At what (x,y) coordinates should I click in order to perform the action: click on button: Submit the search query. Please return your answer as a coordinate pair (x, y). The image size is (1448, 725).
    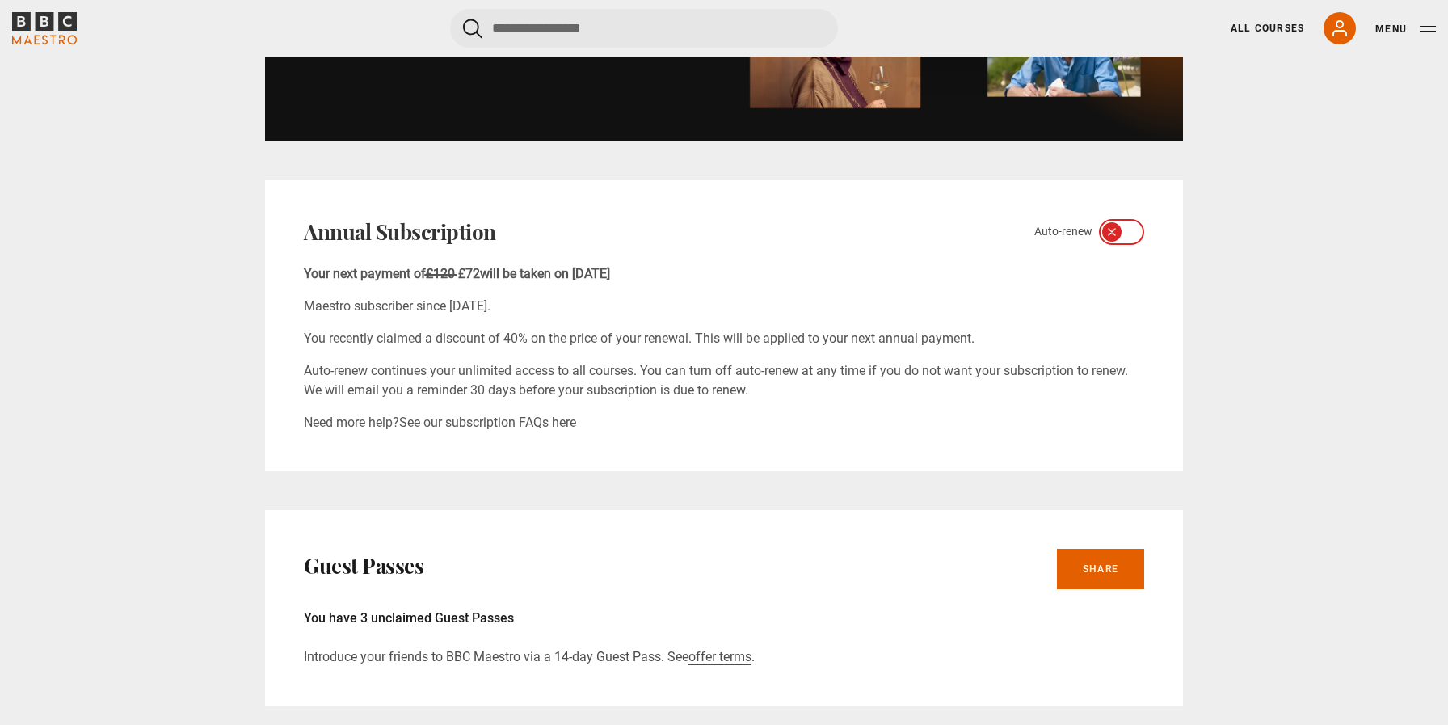
    Looking at the image, I should click on (473, 28).